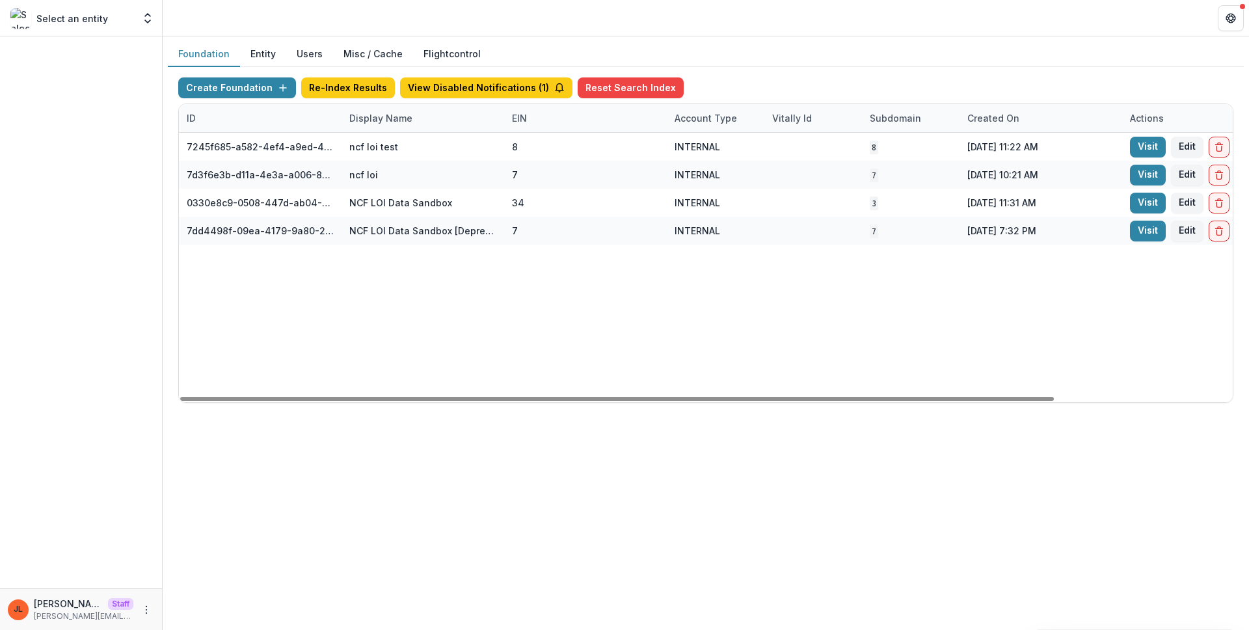 The height and width of the screenshot is (630, 1249). What do you see at coordinates (630, 88) in the screenshot?
I see `button: Reset Search Index` at bounding box center [630, 88].